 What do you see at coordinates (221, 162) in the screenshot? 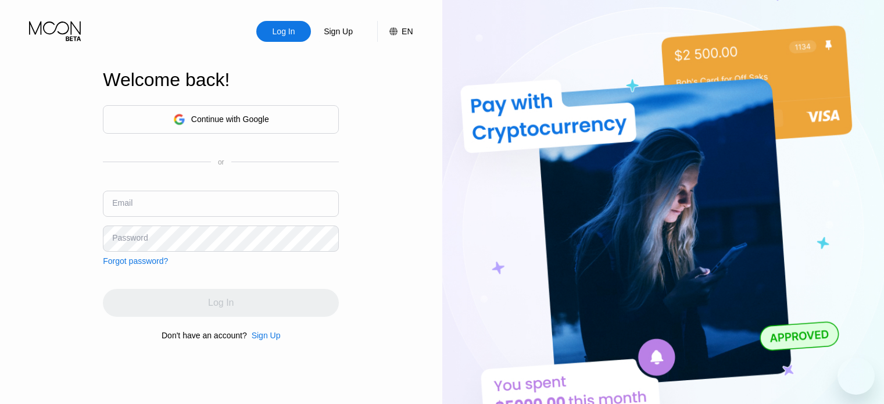
I see `div: or` at bounding box center [221, 162].